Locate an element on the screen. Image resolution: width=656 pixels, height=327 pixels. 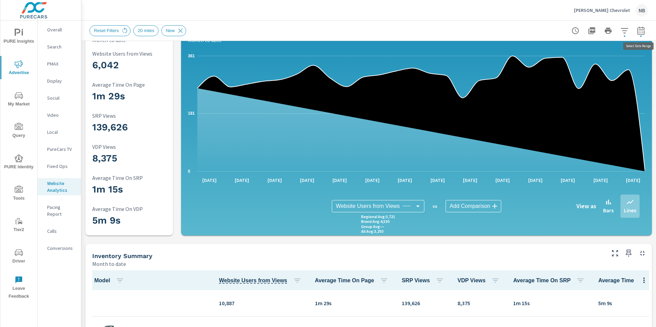
p: Bars is located at coordinates (608, 210).